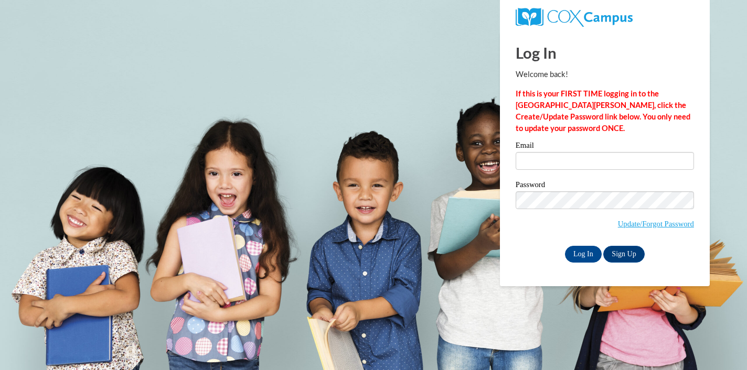 Image resolution: width=747 pixels, height=370 pixels. Describe the element at coordinates (655, 224) in the screenshot. I see `a: Update/Forgot Password` at that location.